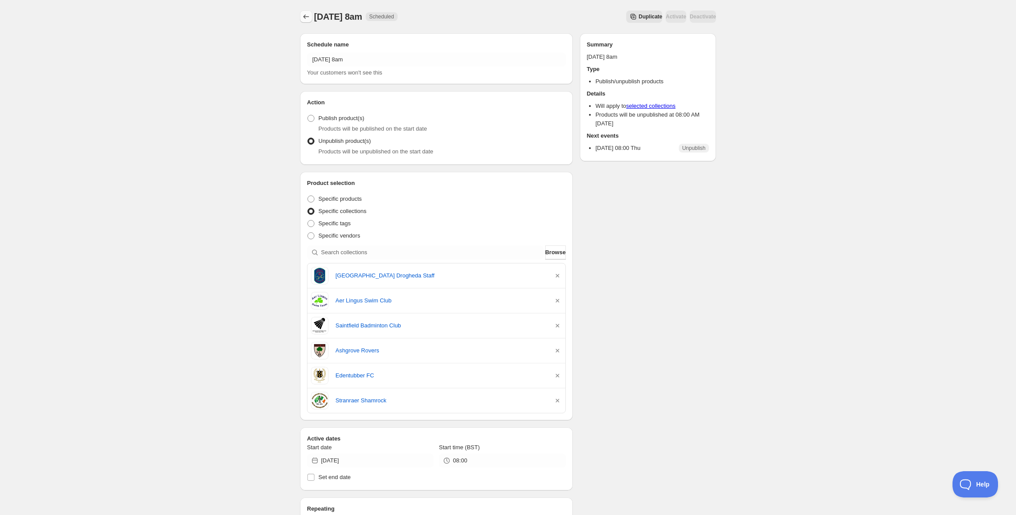  What do you see at coordinates (648, 69) in the screenshot?
I see `h2: Type` at bounding box center [648, 69].